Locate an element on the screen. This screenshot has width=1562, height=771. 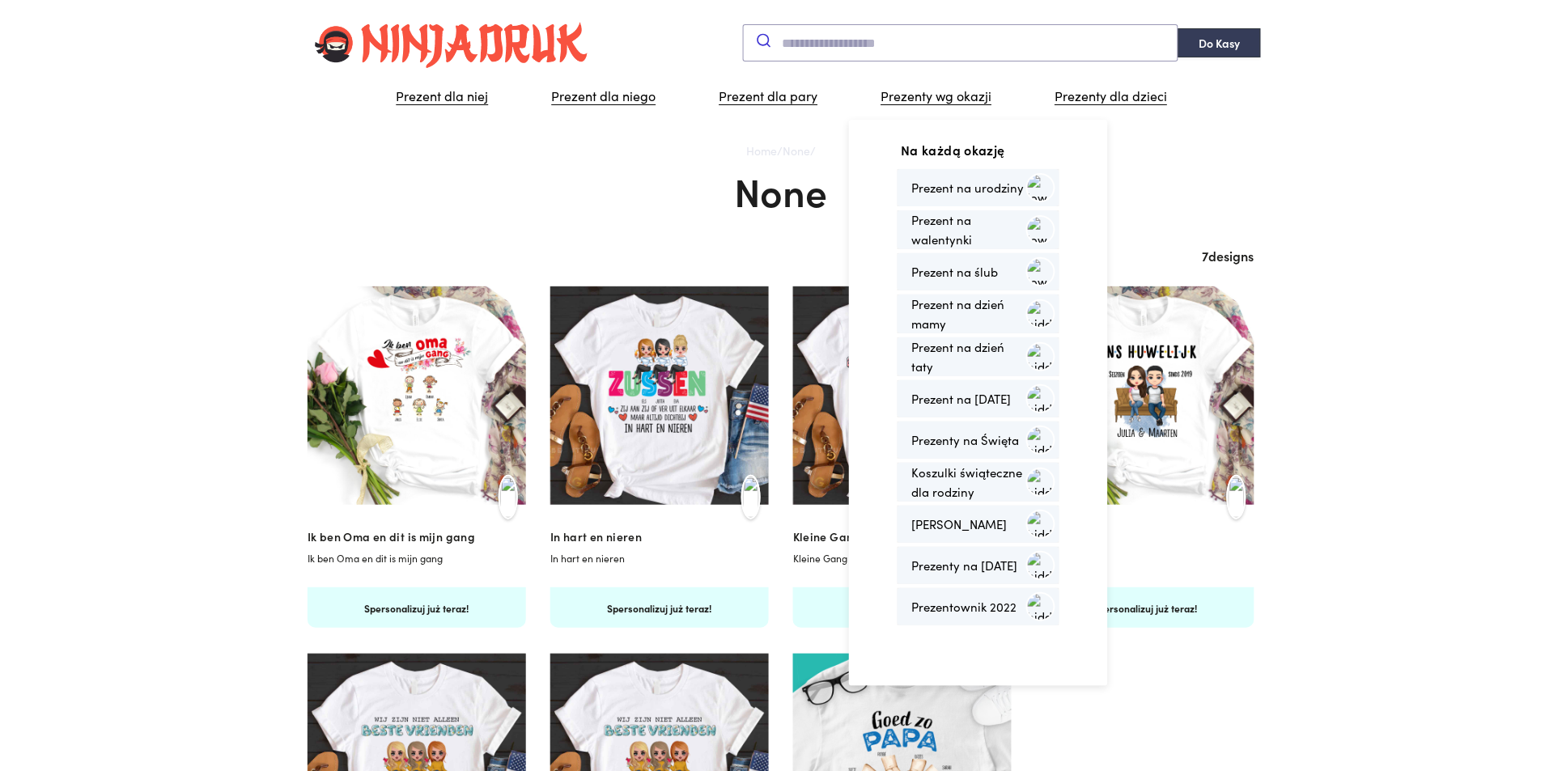
h3: Ik ben Oma en dit is mijn gang is located at coordinates (417, 536).